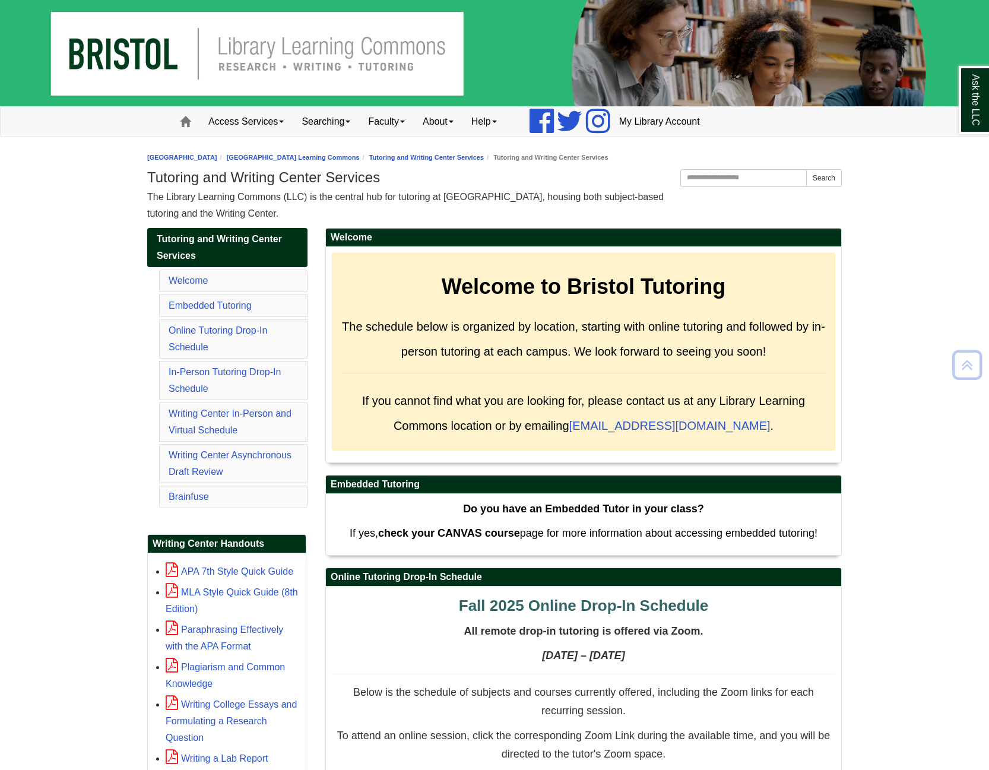 This screenshot has height=770, width=989. Describe the element at coordinates (583, 605) in the screenshot. I see `span: Fall 2025 Online Drop-In Schedule` at that location.